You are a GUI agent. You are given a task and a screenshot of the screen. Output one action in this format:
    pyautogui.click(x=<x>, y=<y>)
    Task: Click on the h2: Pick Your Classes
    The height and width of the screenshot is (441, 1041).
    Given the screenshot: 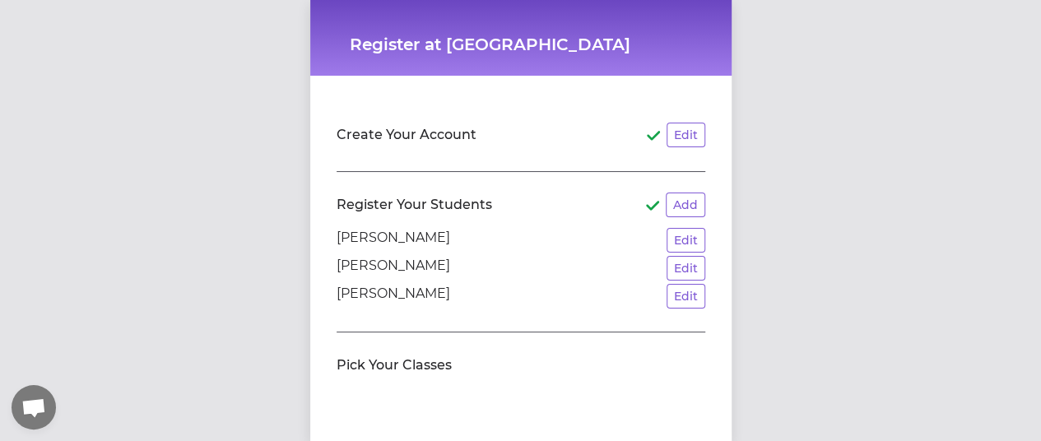 What is the action you would take?
    pyautogui.click(x=394, y=365)
    